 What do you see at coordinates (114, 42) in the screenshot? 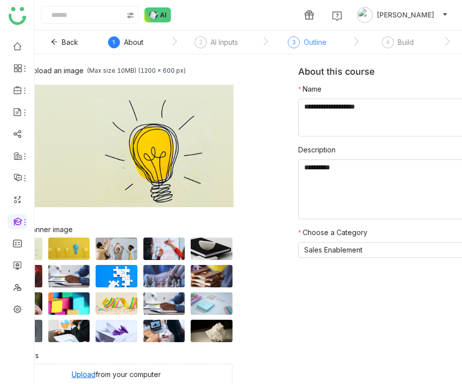
I see `span: 1` at bounding box center [114, 42].